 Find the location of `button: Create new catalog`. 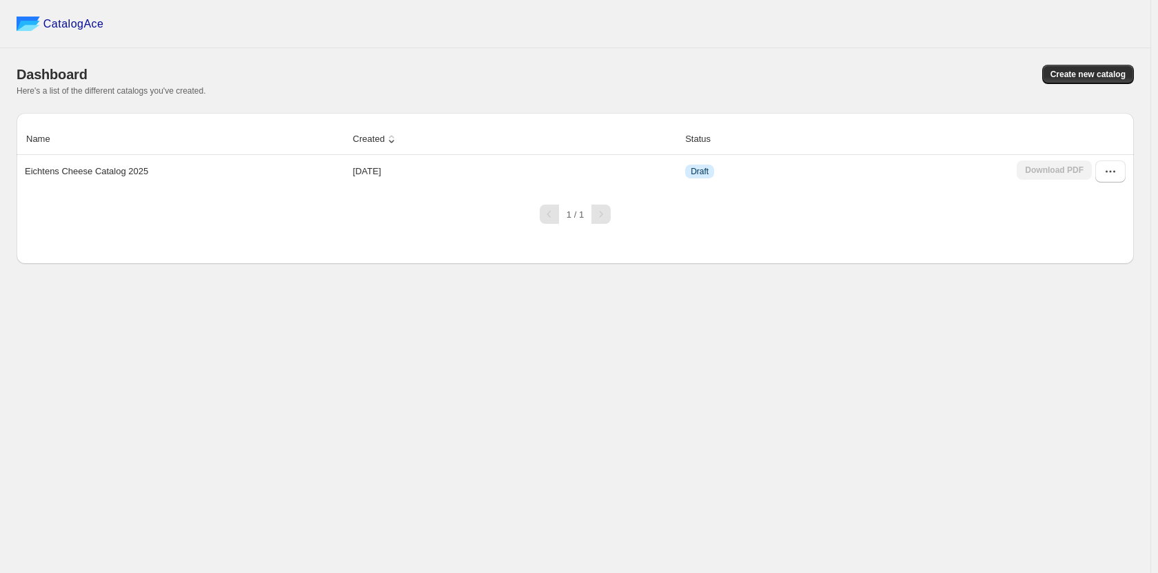

button: Create new catalog is located at coordinates (1088, 74).